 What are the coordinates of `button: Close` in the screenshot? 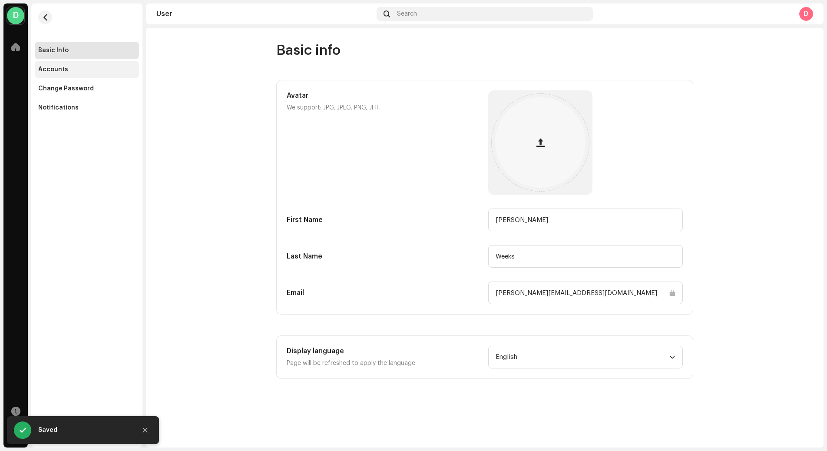 It's located at (145, 430).